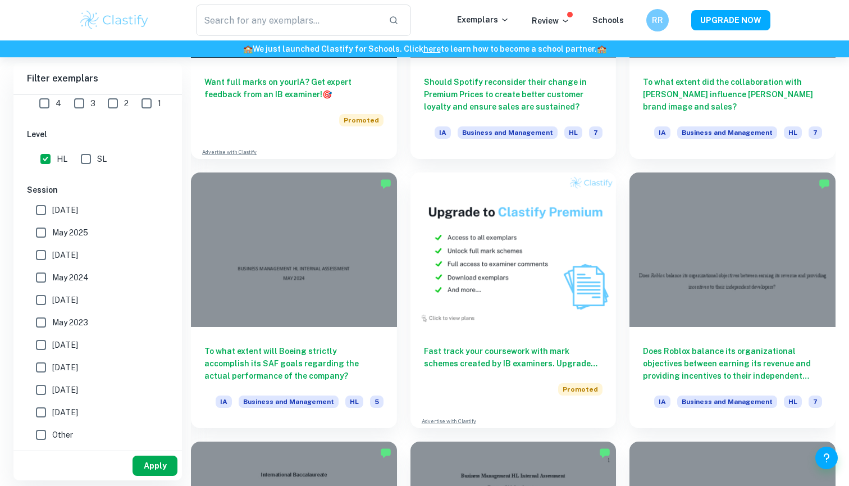 The width and height of the screenshot is (849, 486). What do you see at coordinates (432, 49) in the screenshot?
I see `a: here` at bounding box center [432, 49].